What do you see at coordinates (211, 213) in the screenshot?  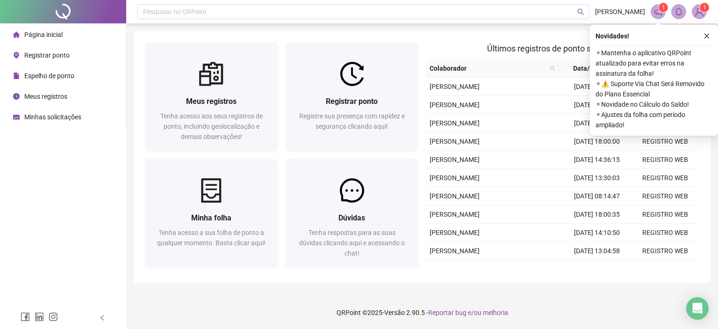 I see `a: Minha folhaTenha acesso a sua folha de ponto a qualquer momento. Basta clicar aqui!` at bounding box center [211, 213].